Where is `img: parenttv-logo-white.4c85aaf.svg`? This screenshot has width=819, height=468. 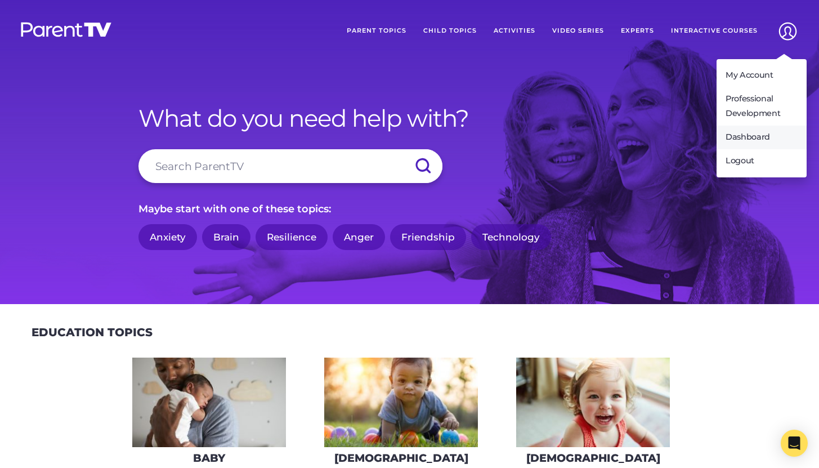 img: parenttv-logo-white.4c85aaf.svg is located at coordinates (66, 29).